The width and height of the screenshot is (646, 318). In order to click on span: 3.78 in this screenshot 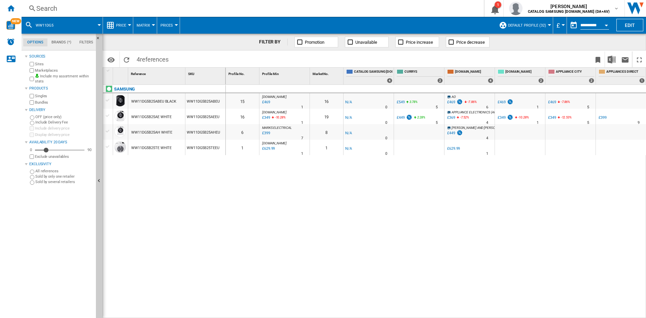, I will do `click(413, 102)`.